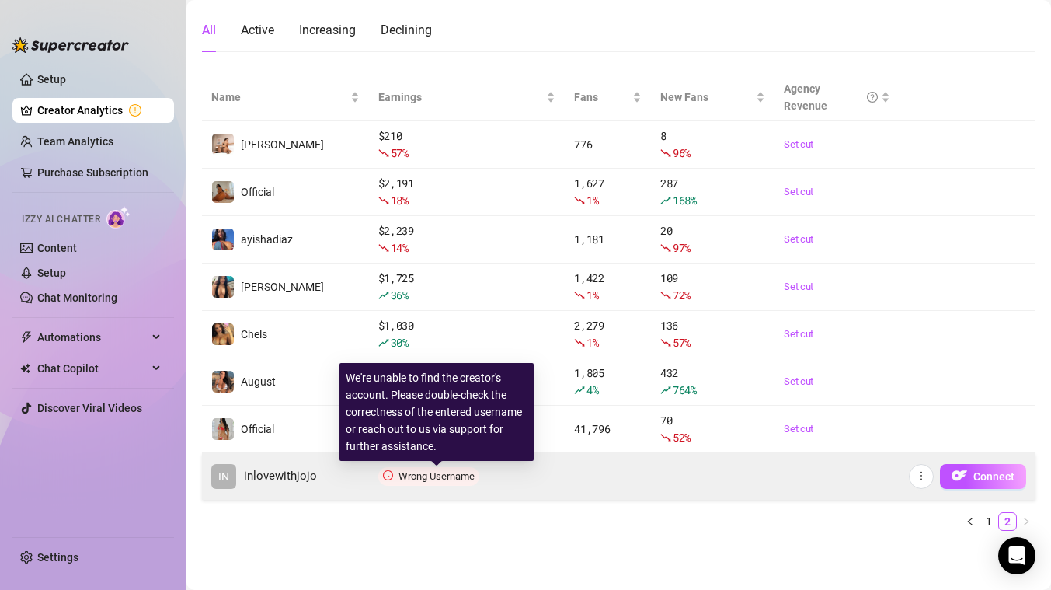 The height and width of the screenshot is (590, 1051). I want to click on a: 2, so click(1008, 521).